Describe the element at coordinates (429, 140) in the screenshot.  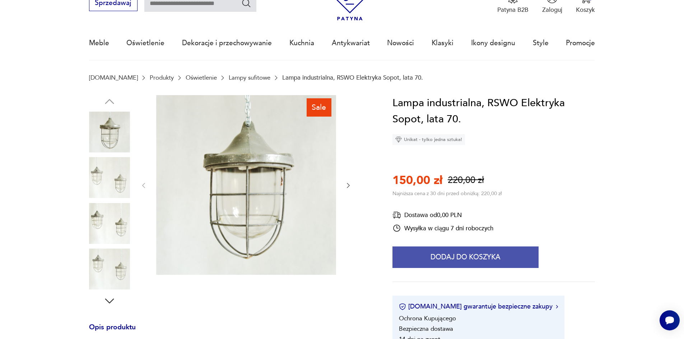
I see `div: Unikat - tylko jedna sztuka!` at that location.